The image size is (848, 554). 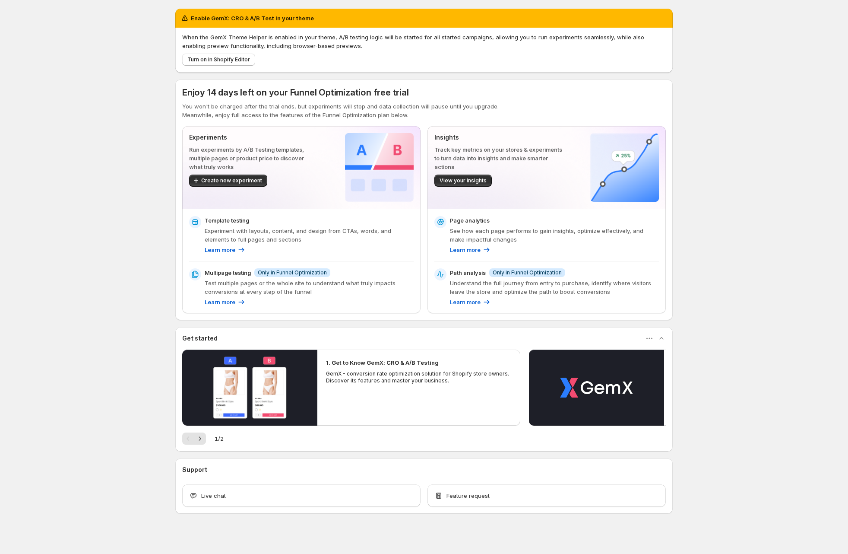 I want to click on p: You won't be charged after the trial ends, but experiments will stop and data collection will pau..., so click(x=424, y=106).